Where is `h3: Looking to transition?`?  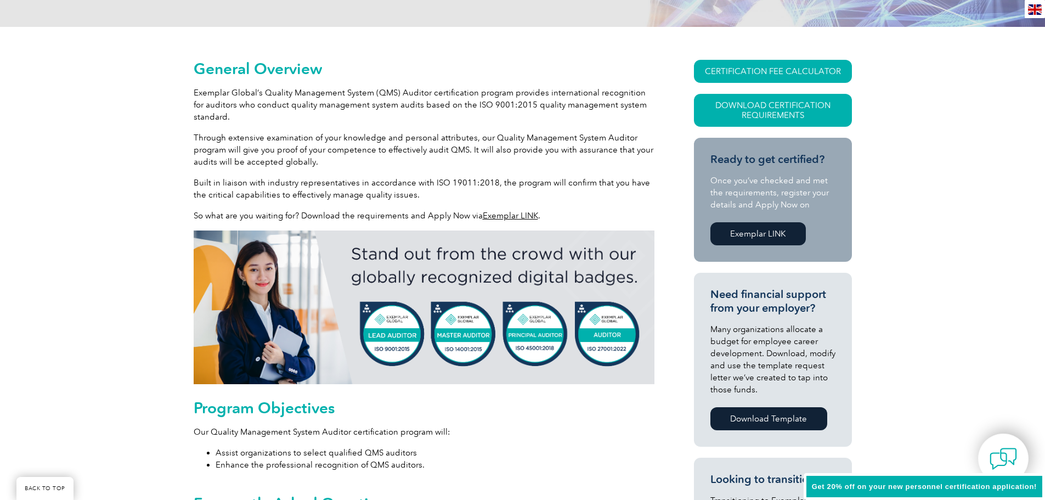
h3: Looking to transition? is located at coordinates (773, 479).